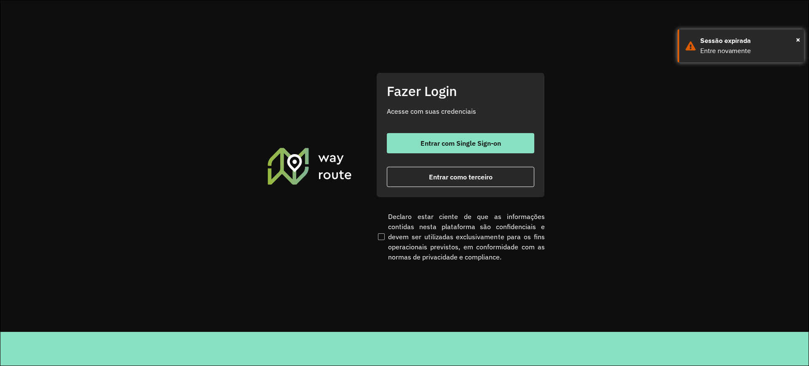 Image resolution: width=809 pixels, height=366 pixels. Describe the element at coordinates (310, 166) in the screenshot. I see `img: Roteirizador AmbevTech` at that location.